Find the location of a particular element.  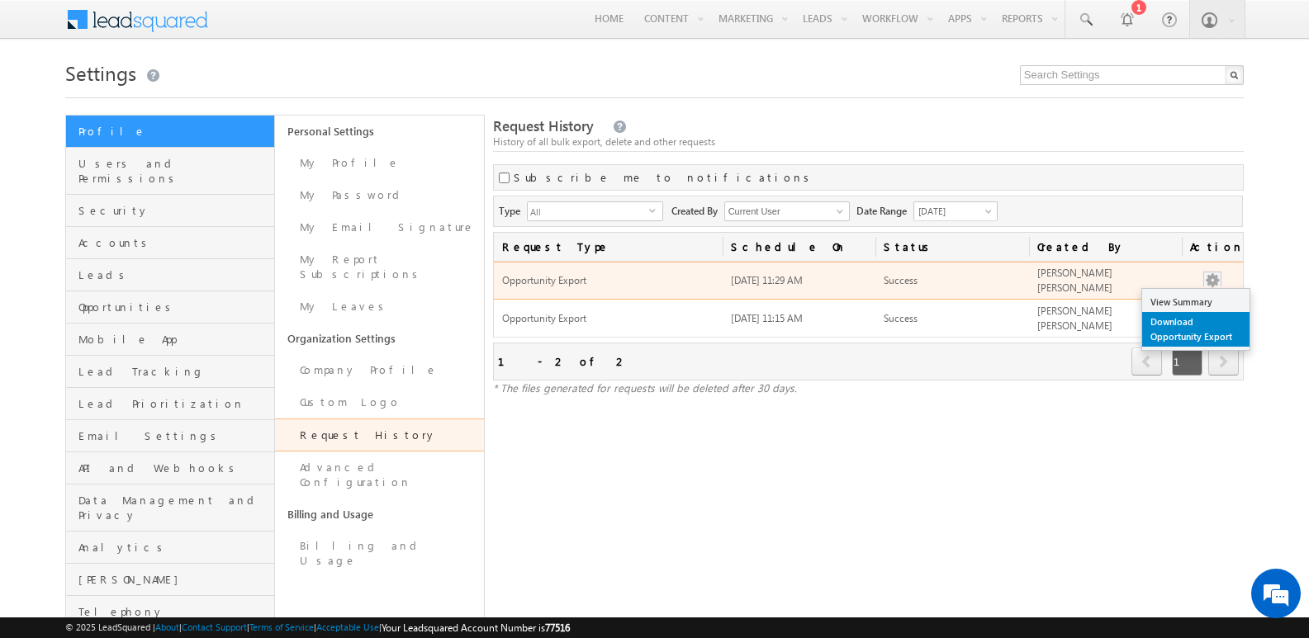

a: Request Type is located at coordinates (609, 247).